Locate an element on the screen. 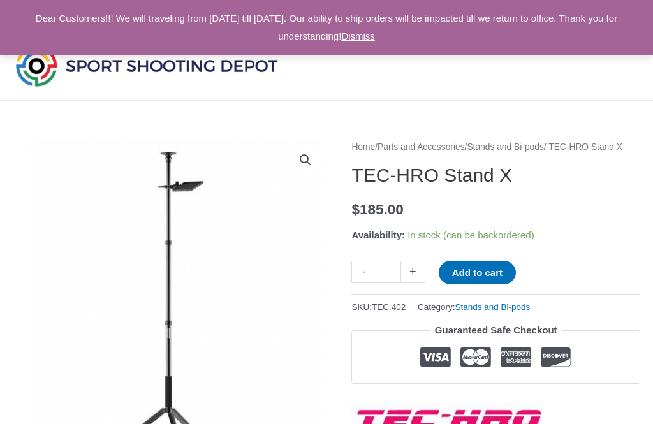  bdi: 185.00 is located at coordinates (377, 209).